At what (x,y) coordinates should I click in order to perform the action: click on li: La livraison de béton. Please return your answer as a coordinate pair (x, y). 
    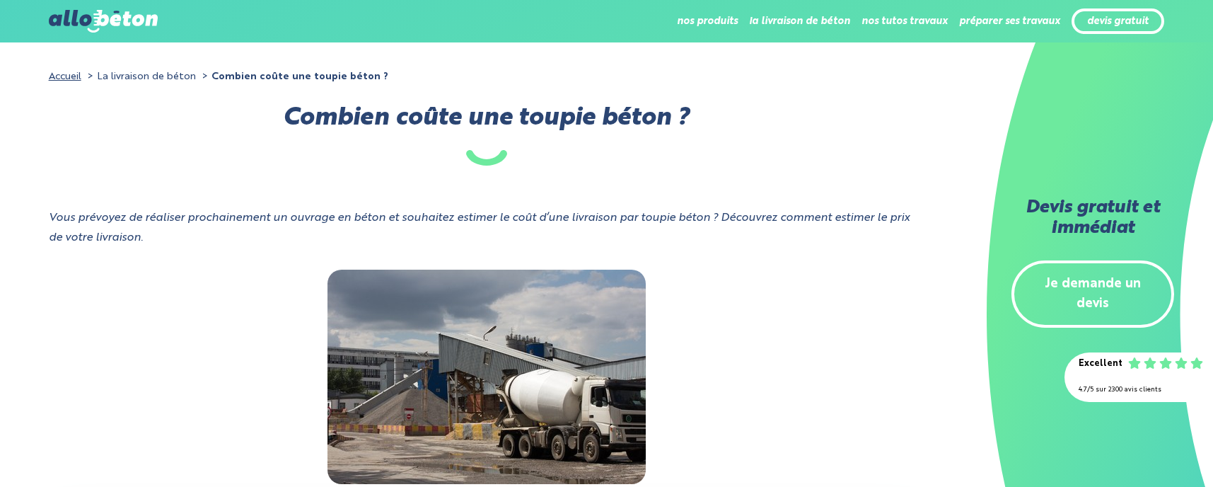
    Looking at the image, I should click on (140, 76).